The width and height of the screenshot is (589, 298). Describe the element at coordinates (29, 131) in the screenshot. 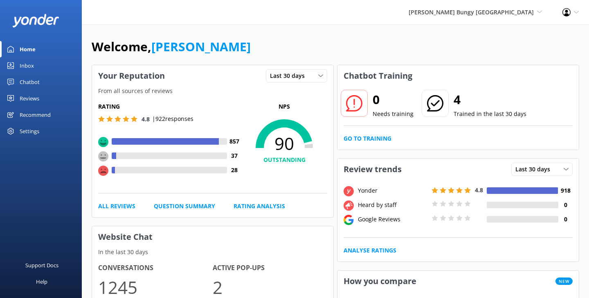

I see `div: Settings` at that location.